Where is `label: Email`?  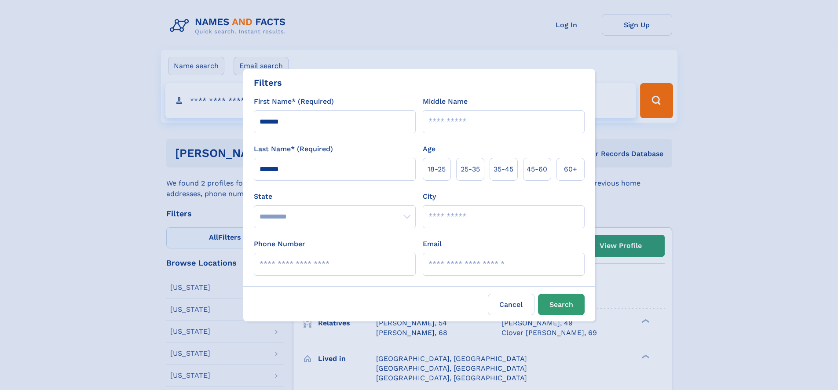 label: Email is located at coordinates (432, 244).